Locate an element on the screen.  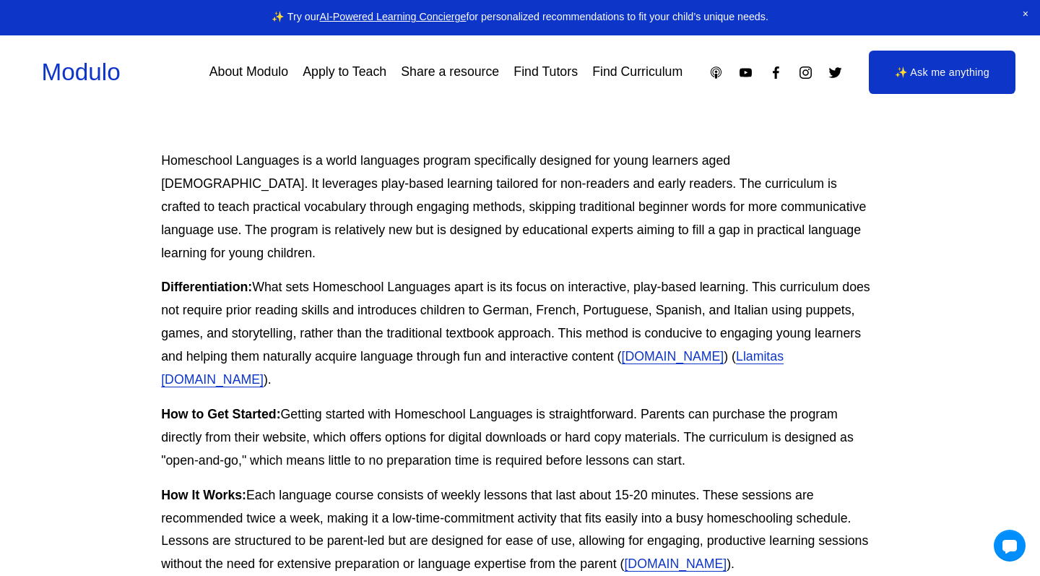
a: Apply to Teach is located at coordinates (345, 72).